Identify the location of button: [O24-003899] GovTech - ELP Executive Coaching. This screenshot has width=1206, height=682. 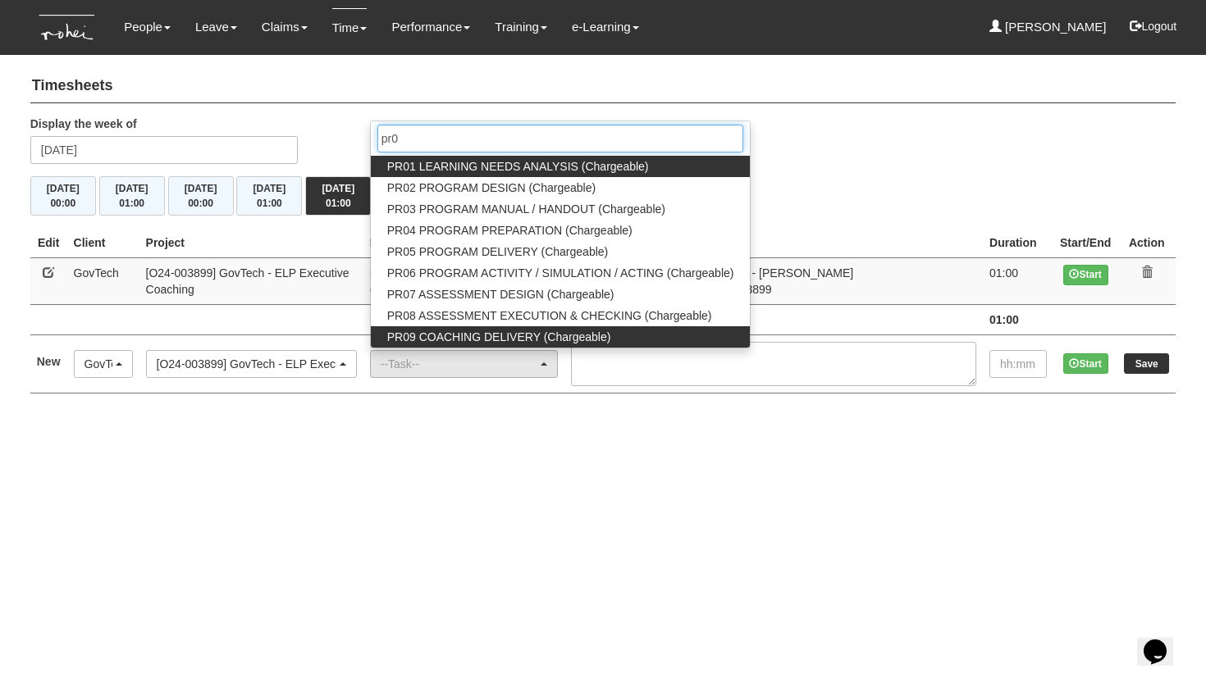
(251, 364).